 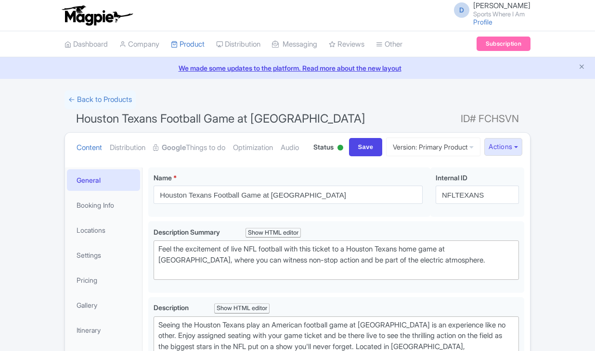 What do you see at coordinates (104, 205) in the screenshot?
I see `a: Booking Info` at bounding box center [104, 205].